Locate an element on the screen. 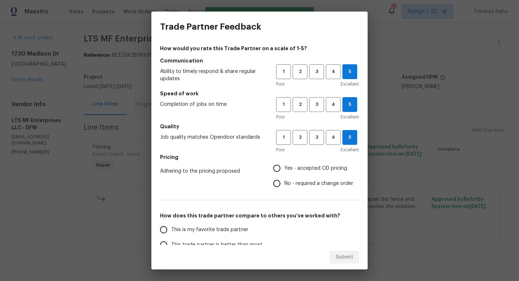 The width and height of the screenshot is (519, 281). span: Job quality matches Opendoor standards is located at coordinates (212, 137).